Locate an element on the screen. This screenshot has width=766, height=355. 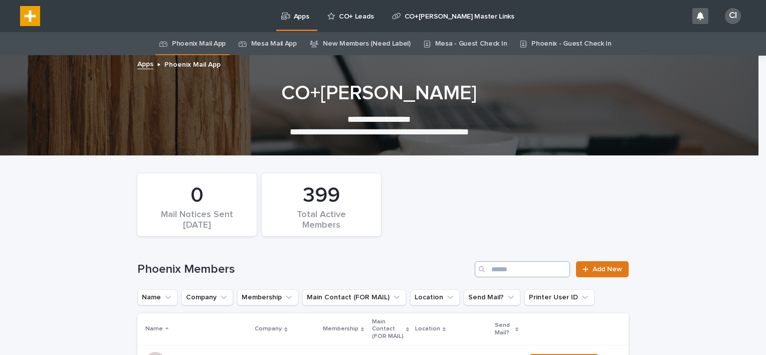
img: EHnPH8K7S9qrZ1tm0B1b is located at coordinates (30, 16).